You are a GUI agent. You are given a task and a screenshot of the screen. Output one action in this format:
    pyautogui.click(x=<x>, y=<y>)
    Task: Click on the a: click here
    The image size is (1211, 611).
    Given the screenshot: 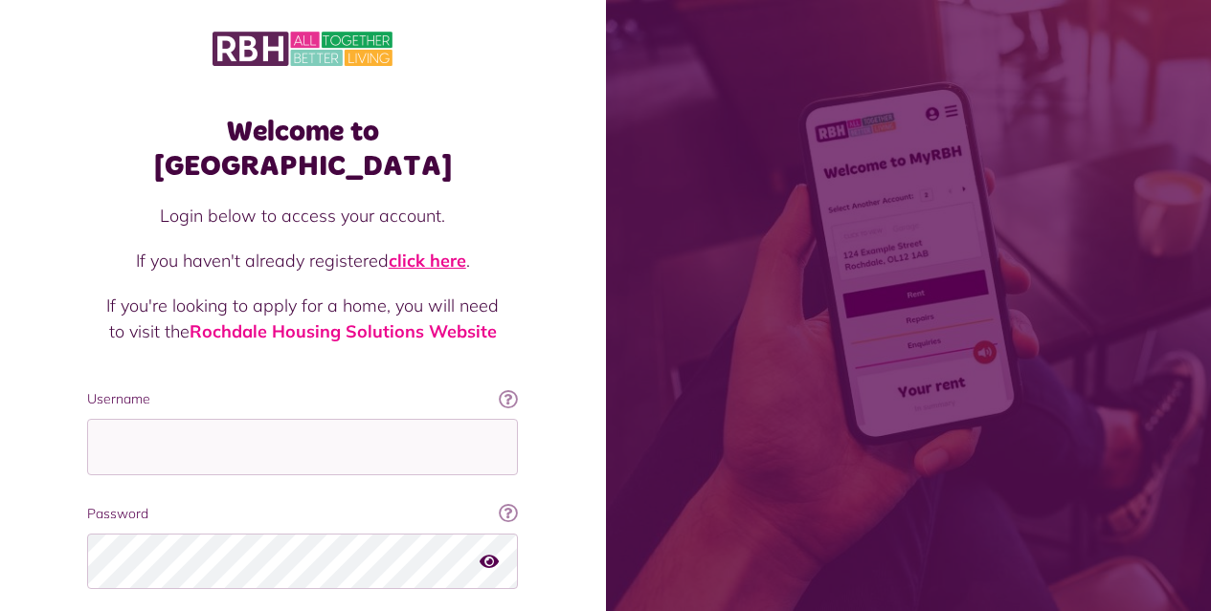 What is the action you would take?
    pyautogui.click(x=427, y=260)
    